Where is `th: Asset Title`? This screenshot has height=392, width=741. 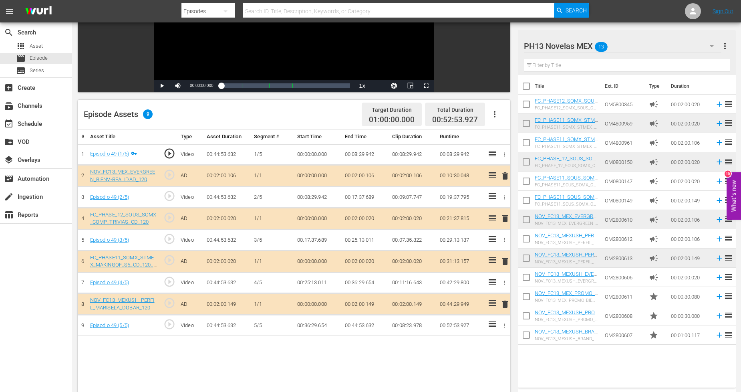
th: Asset Title is located at coordinates (123, 137).